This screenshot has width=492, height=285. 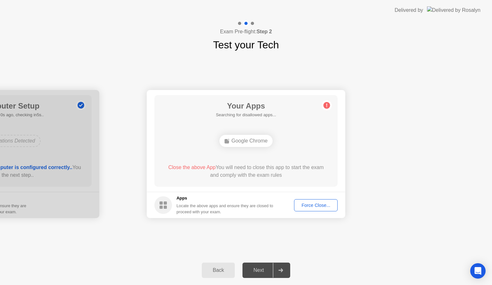 What do you see at coordinates (246, 141) in the screenshot?
I see `div: Google Chrome` at bounding box center [246, 141].